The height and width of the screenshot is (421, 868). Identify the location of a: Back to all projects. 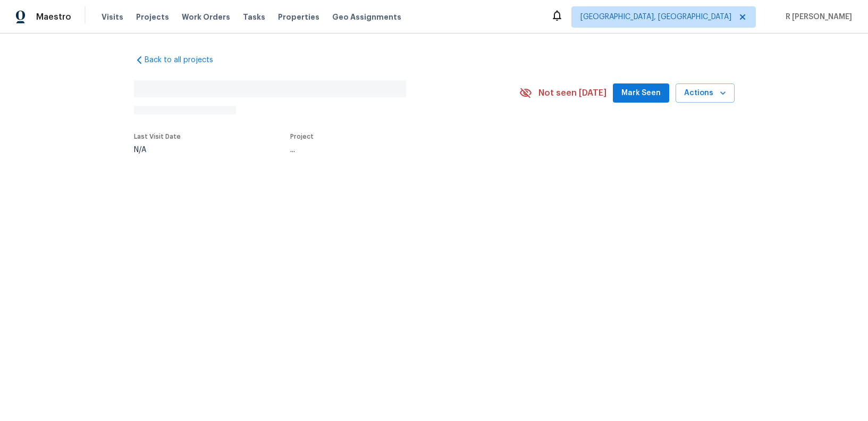
(185, 60).